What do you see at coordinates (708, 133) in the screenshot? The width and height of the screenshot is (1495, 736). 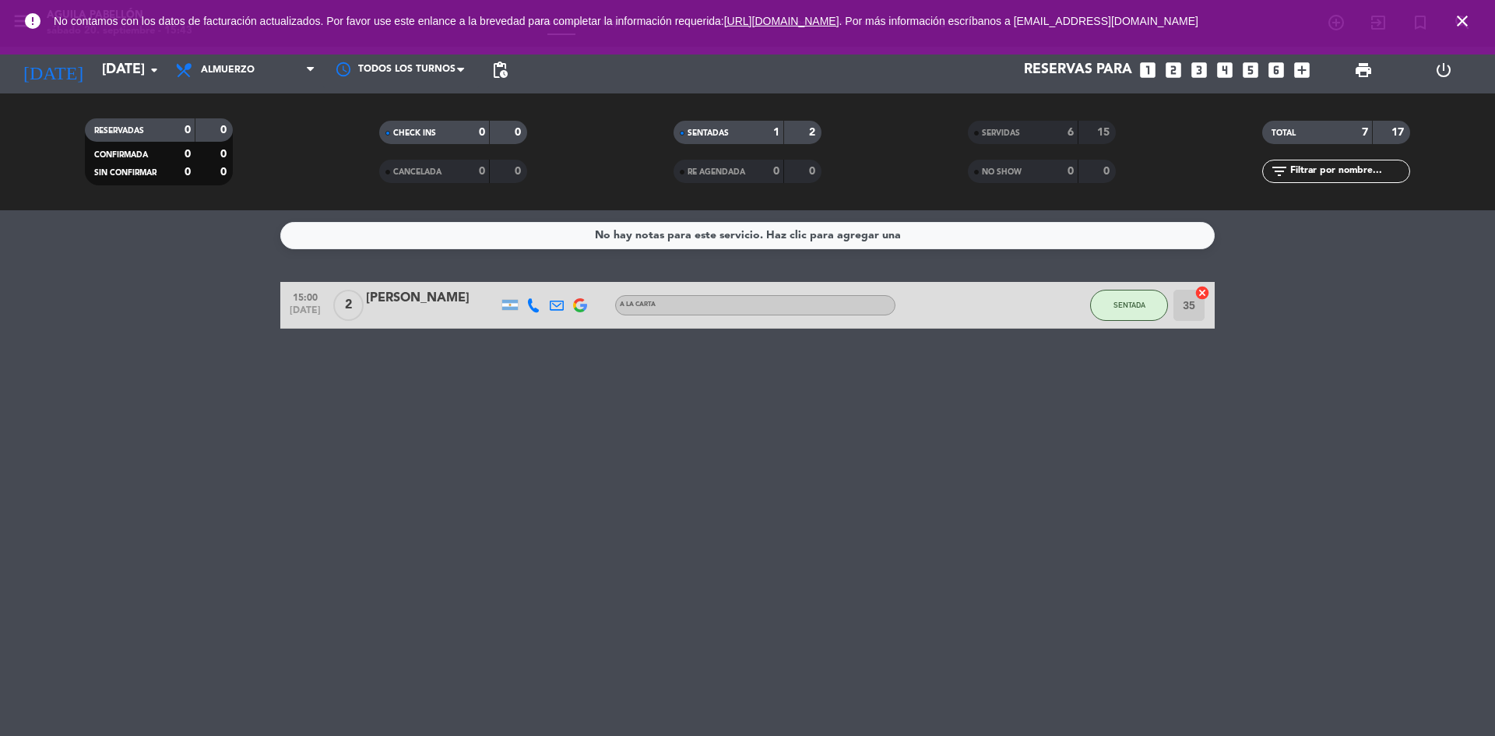 I see `span: SENTADAS` at bounding box center [708, 133].